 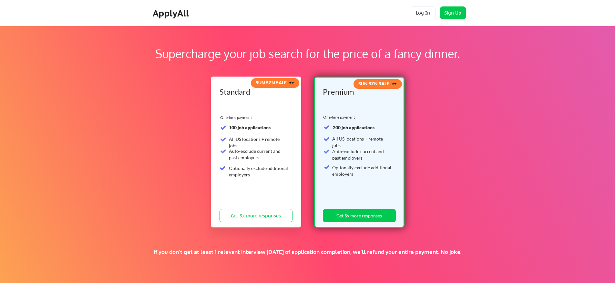 I want to click on button: Sign Up, so click(x=453, y=13).